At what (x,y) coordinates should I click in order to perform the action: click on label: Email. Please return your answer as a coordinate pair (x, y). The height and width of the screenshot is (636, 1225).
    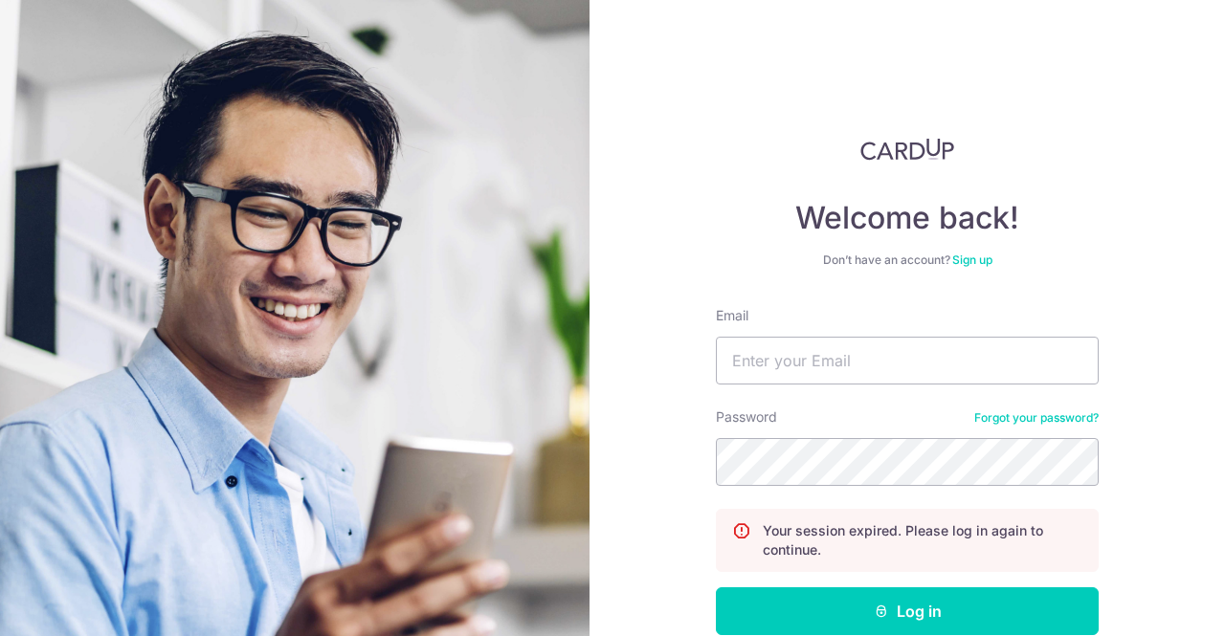
    Looking at the image, I should click on (732, 316).